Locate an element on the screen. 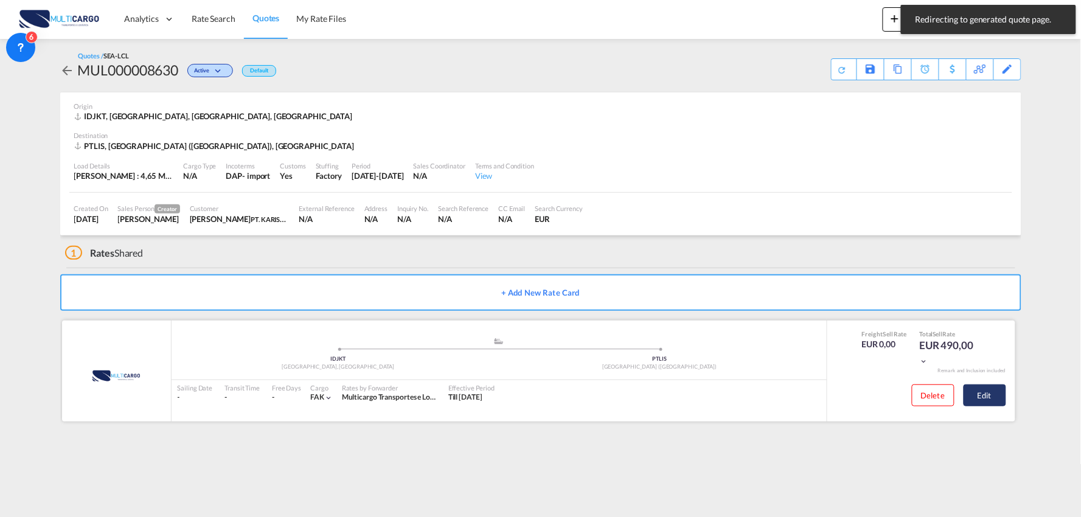  div: Sailing Date is located at coordinates (195, 388).